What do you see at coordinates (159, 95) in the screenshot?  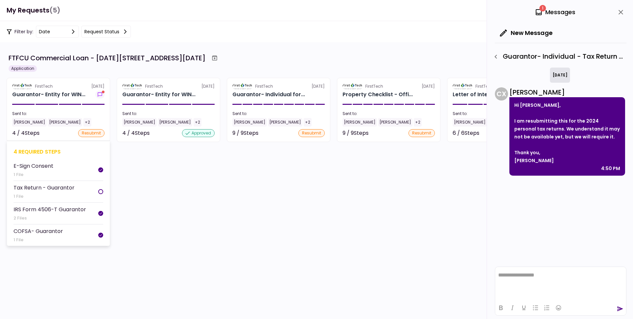 I see `div: Guarantor- Entity for WINDFALL ROCKVILLE LLC Windfall MD Holding, LLC` at bounding box center [159, 95].